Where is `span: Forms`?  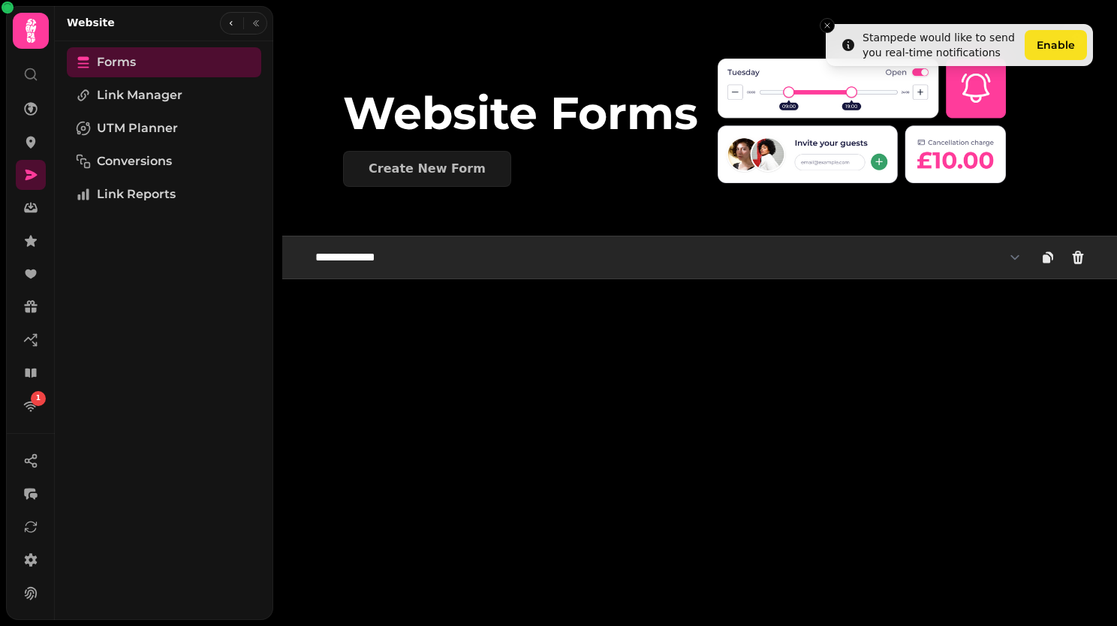 span: Forms is located at coordinates (116, 62).